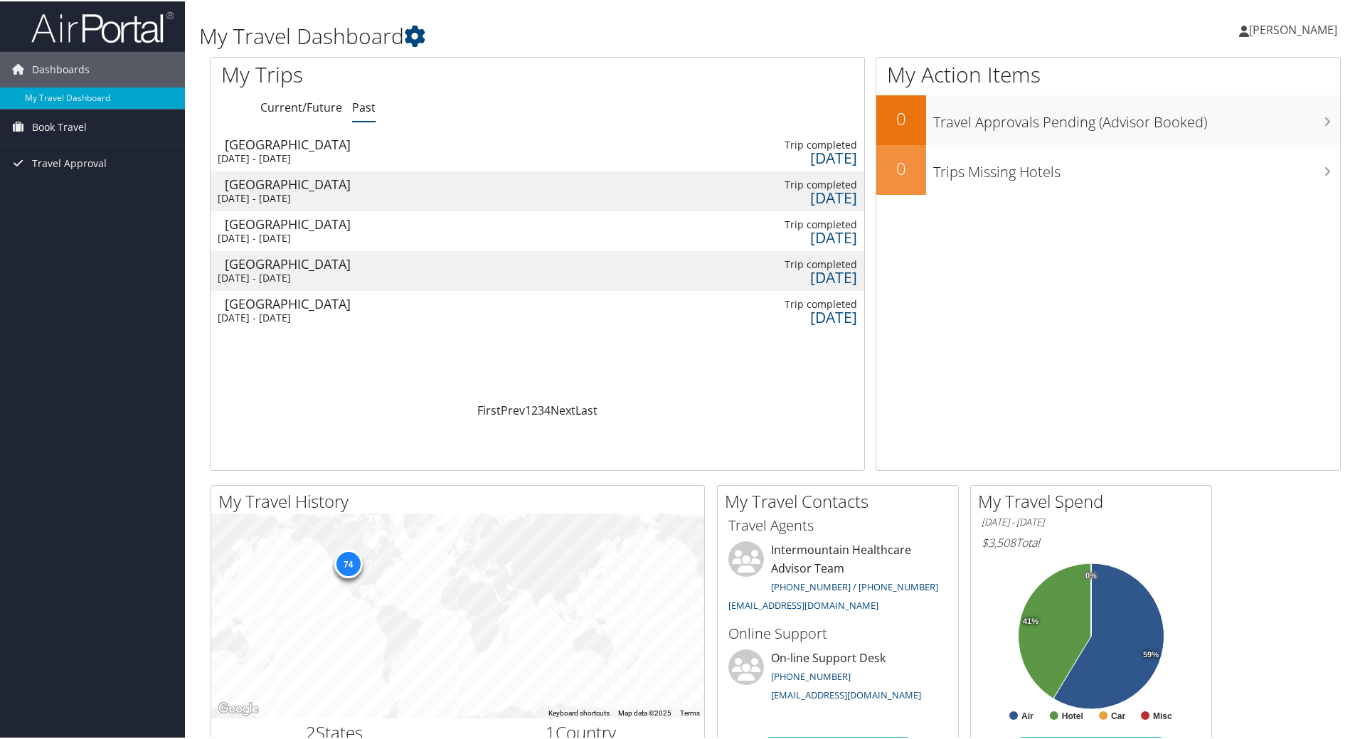 The image size is (1360, 739). I want to click on img: Google, so click(238, 708).